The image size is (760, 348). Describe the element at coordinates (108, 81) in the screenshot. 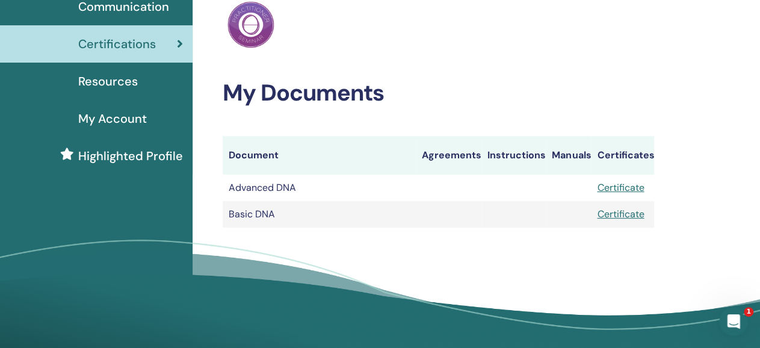

I see `span: Resources` at that location.